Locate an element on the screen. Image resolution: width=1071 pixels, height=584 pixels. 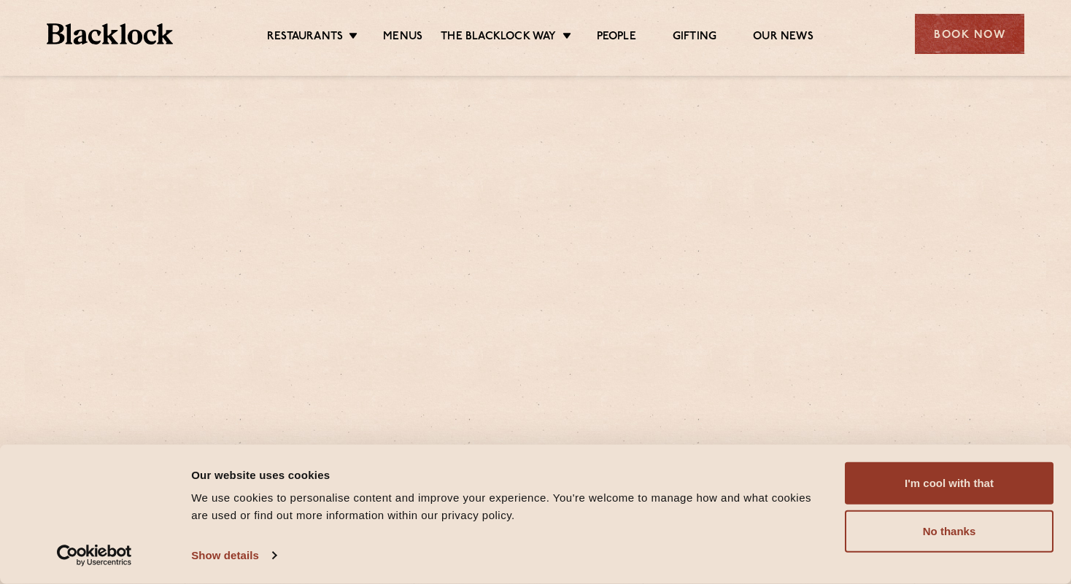
a: Show details is located at coordinates (233, 556).